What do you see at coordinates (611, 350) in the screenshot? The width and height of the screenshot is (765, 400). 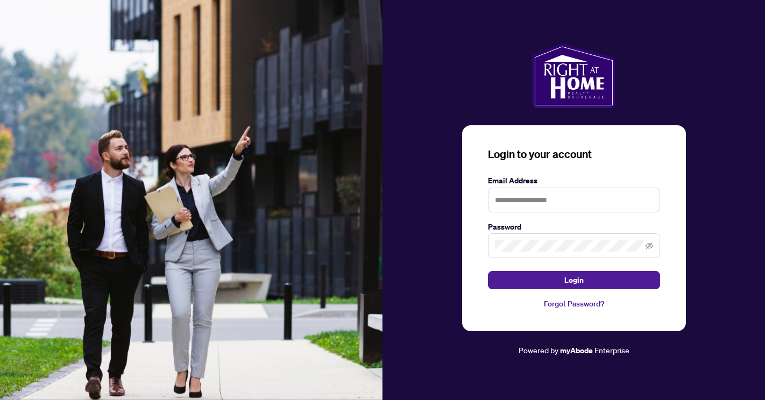 I see `span: Enterprise` at bounding box center [611, 350].